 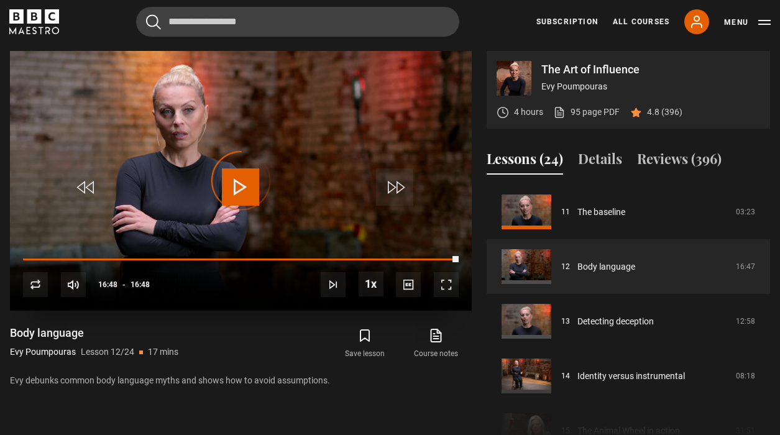 I want to click on a: Identity versus instrumental, so click(x=631, y=376).